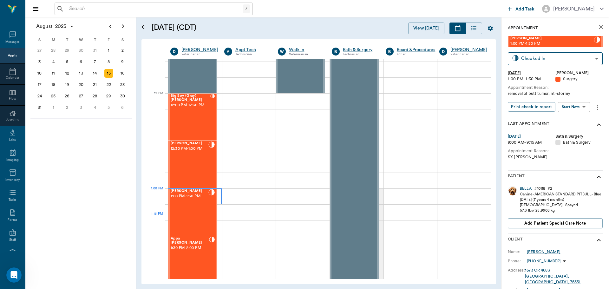 Image resolution: width=609 pixels, height=289 pixels. What do you see at coordinates (416, 50) in the screenshot?
I see `a: Board &Procedures` at bounding box center [416, 50].